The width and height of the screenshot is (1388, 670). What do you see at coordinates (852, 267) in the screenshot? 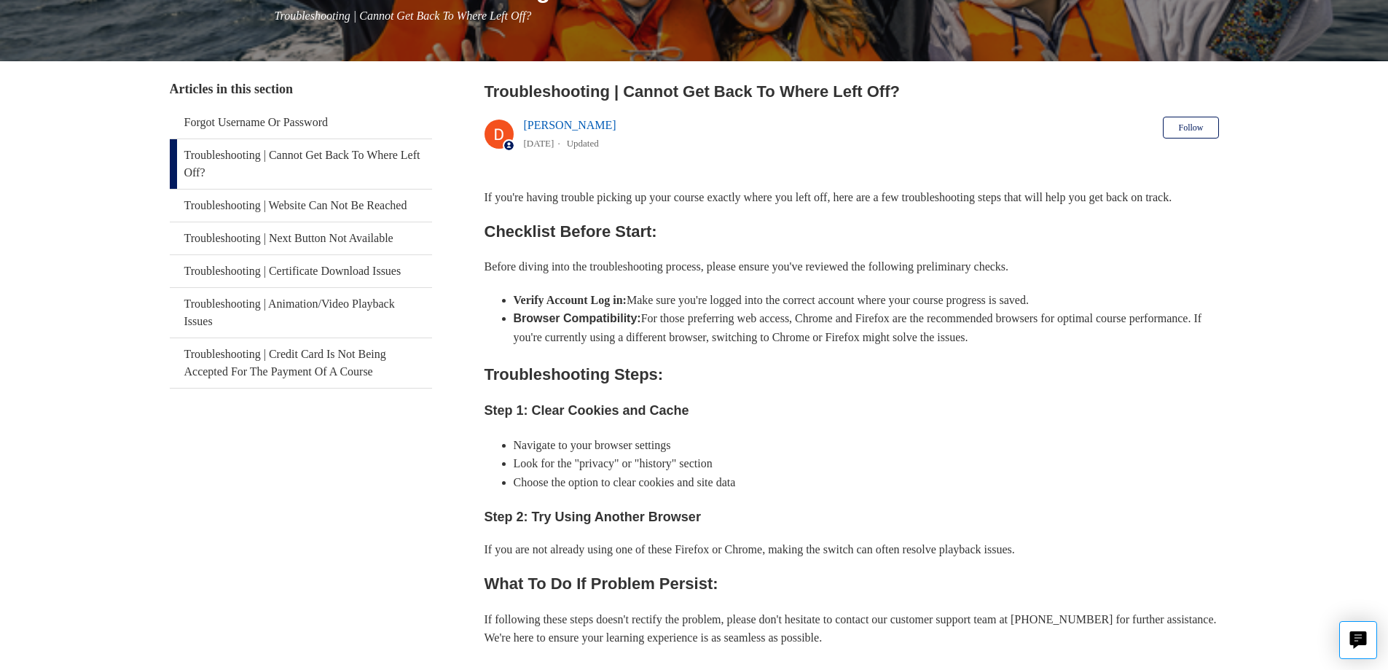
I see `p: Before diving into the troubleshooting process, please ensure you've reviewed the following preli...` at bounding box center [852, 267].